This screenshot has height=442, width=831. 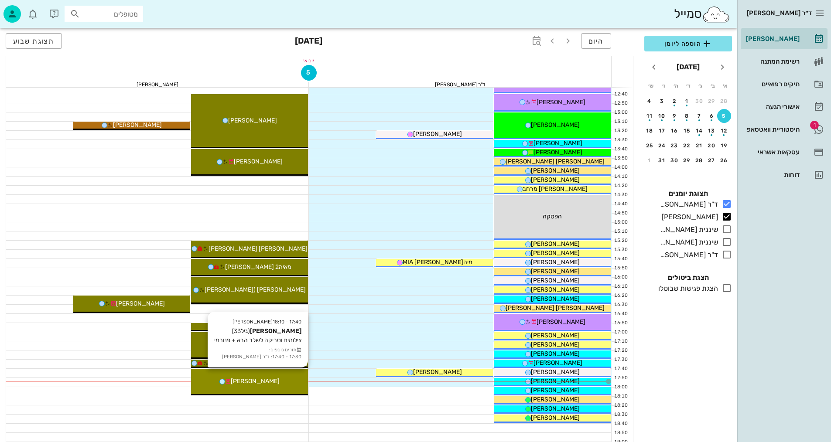 What do you see at coordinates (712, 116) in the screenshot?
I see `div: 6` at bounding box center [712, 116].